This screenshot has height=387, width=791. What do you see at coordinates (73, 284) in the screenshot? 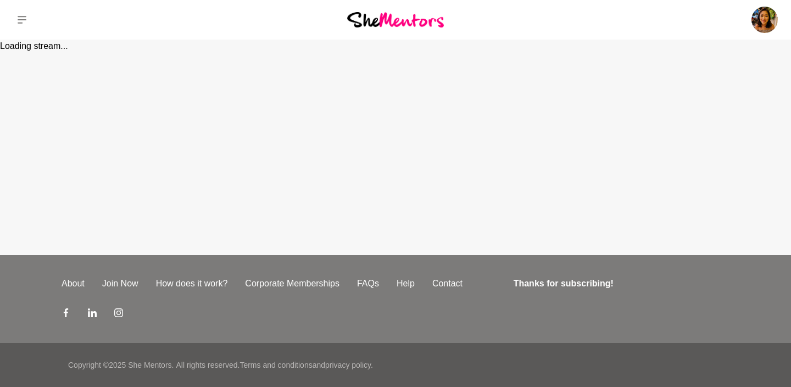
I see `a: About` at bounding box center [73, 284].